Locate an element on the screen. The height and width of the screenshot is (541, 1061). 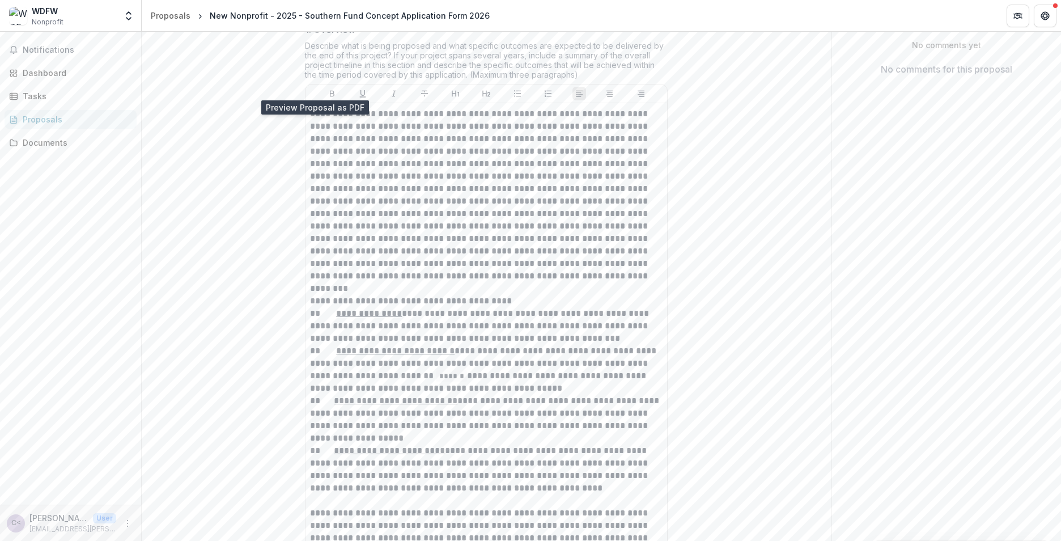
button: Open entity switcher is located at coordinates (129, 16).